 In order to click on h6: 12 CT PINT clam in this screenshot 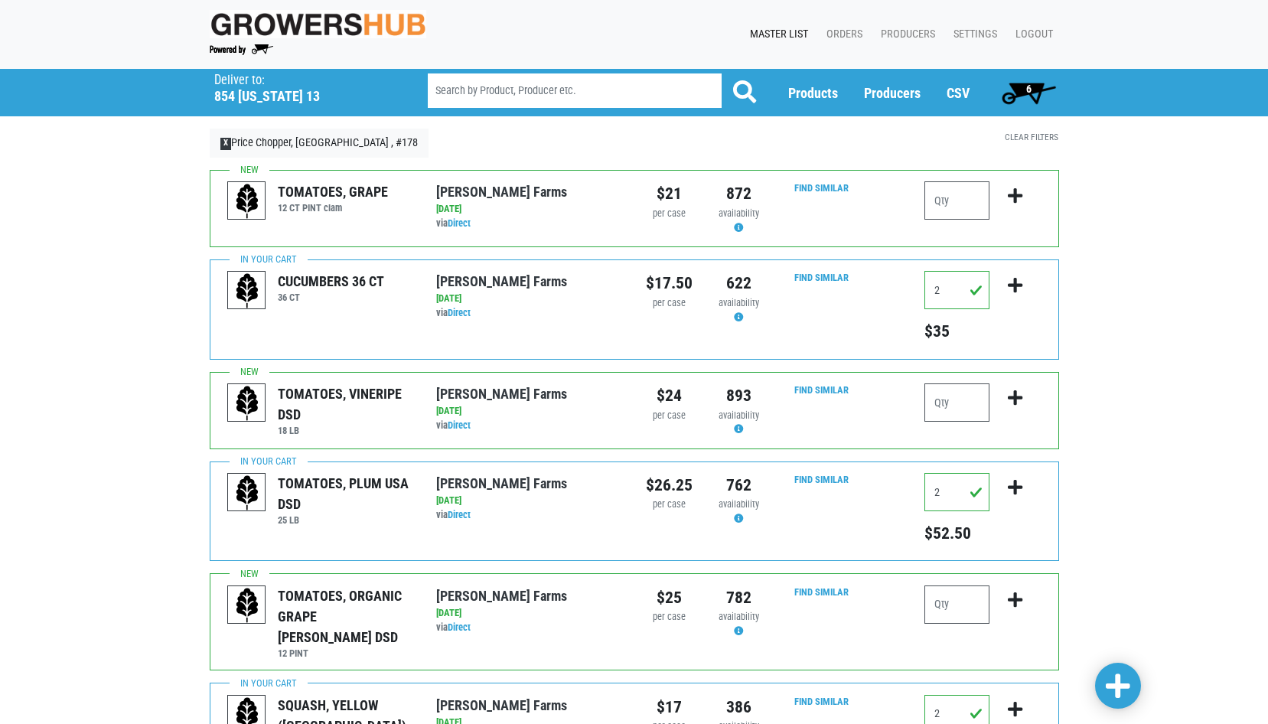, I will do `click(333, 207)`.